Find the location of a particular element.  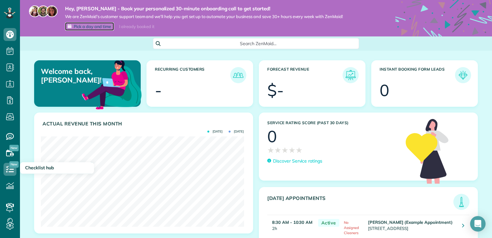

div: Open Intercom Messenger is located at coordinates (478, 224).